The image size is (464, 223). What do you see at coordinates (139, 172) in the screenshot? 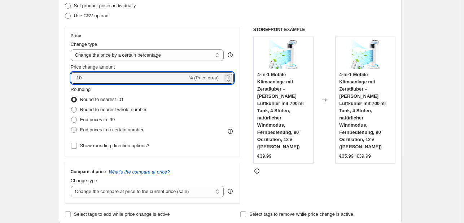
I see `button: What's the compare at price?` at bounding box center [139, 172].